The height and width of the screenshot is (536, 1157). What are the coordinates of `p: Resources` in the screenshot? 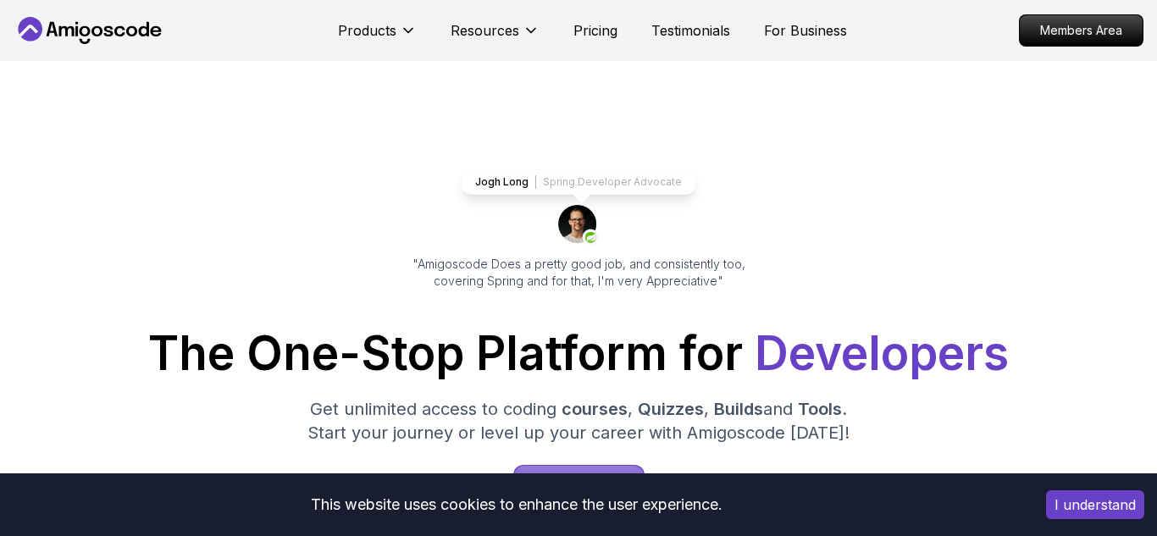 It's located at (484, 30).